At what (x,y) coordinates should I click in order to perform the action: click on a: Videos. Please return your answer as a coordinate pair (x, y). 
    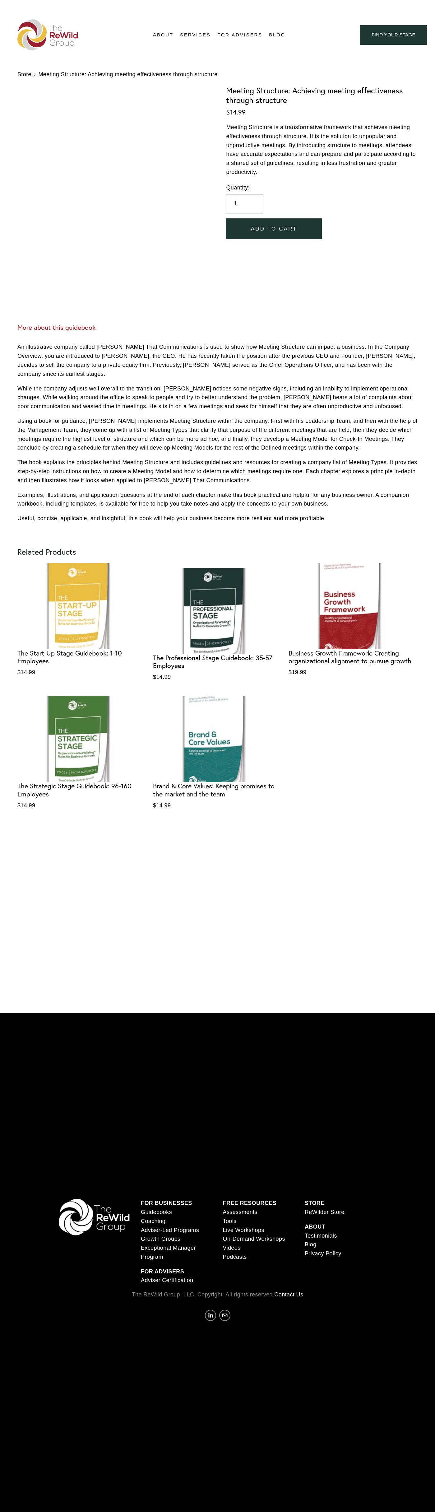
    Looking at the image, I should click on (231, 1248).